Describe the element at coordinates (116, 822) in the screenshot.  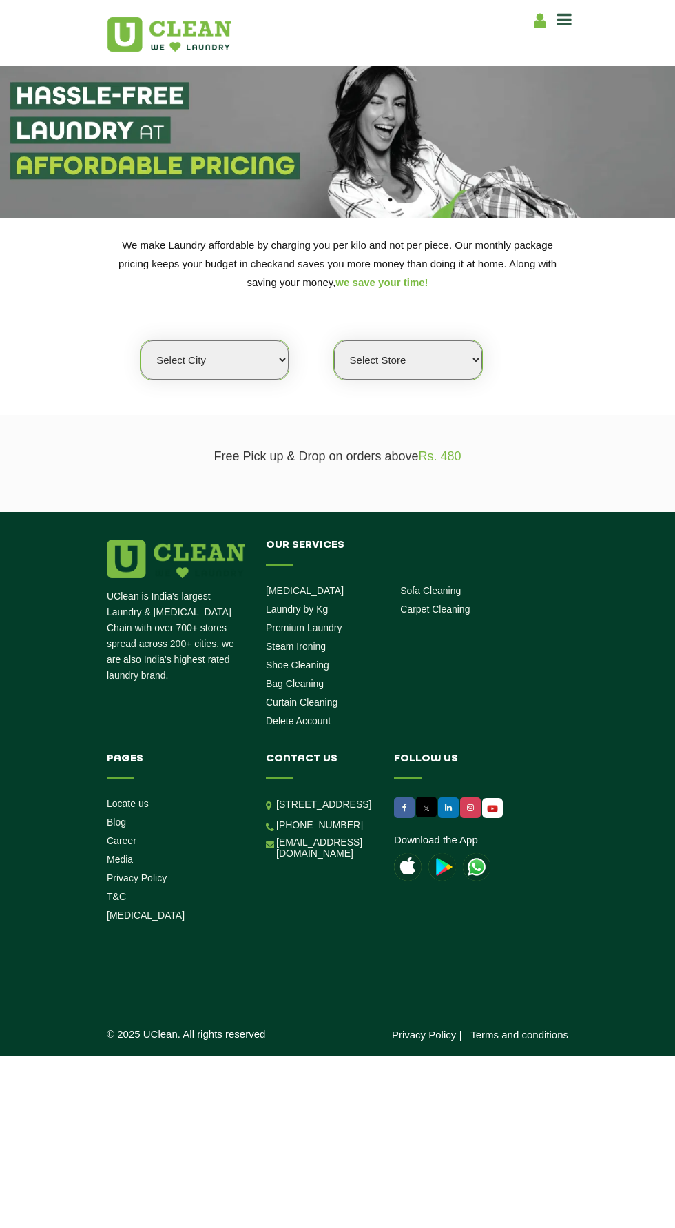
I see `a: Blog` at that location.